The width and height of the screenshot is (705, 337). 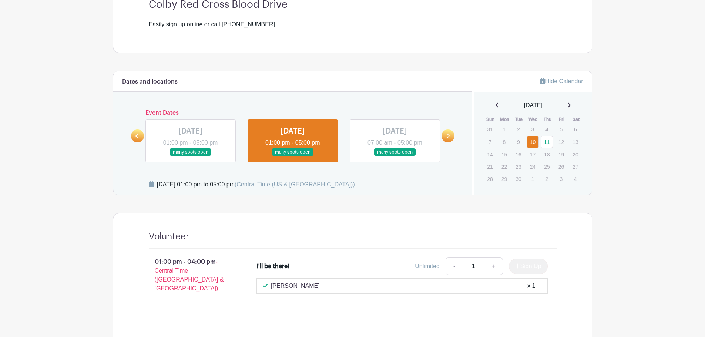 I want to click on p: 8, so click(x=504, y=142).